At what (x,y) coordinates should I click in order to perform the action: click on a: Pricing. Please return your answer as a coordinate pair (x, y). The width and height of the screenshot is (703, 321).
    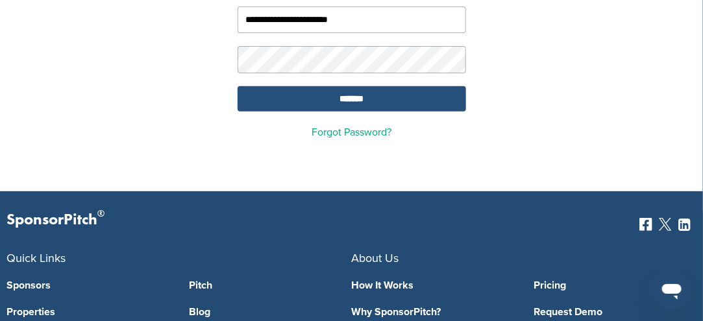
    Looking at the image, I should click on (614, 285).